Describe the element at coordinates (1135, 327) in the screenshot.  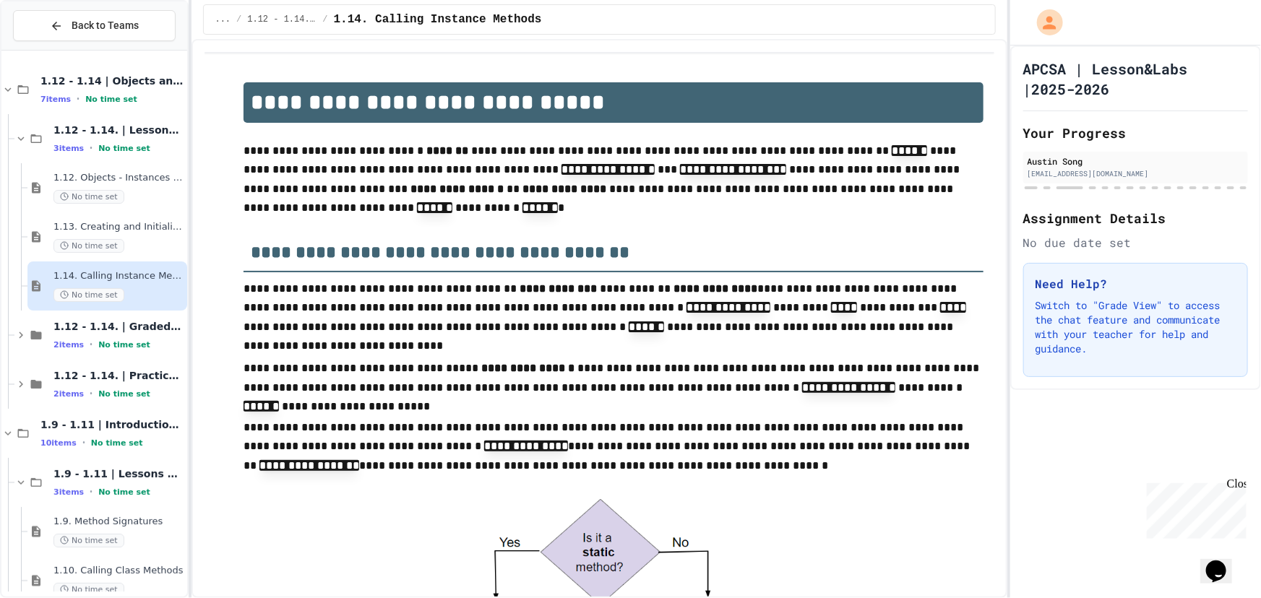
I see `p: Switch to "Grade View" to access the chat feature and communicate with your teacher for help and ...` at that location.